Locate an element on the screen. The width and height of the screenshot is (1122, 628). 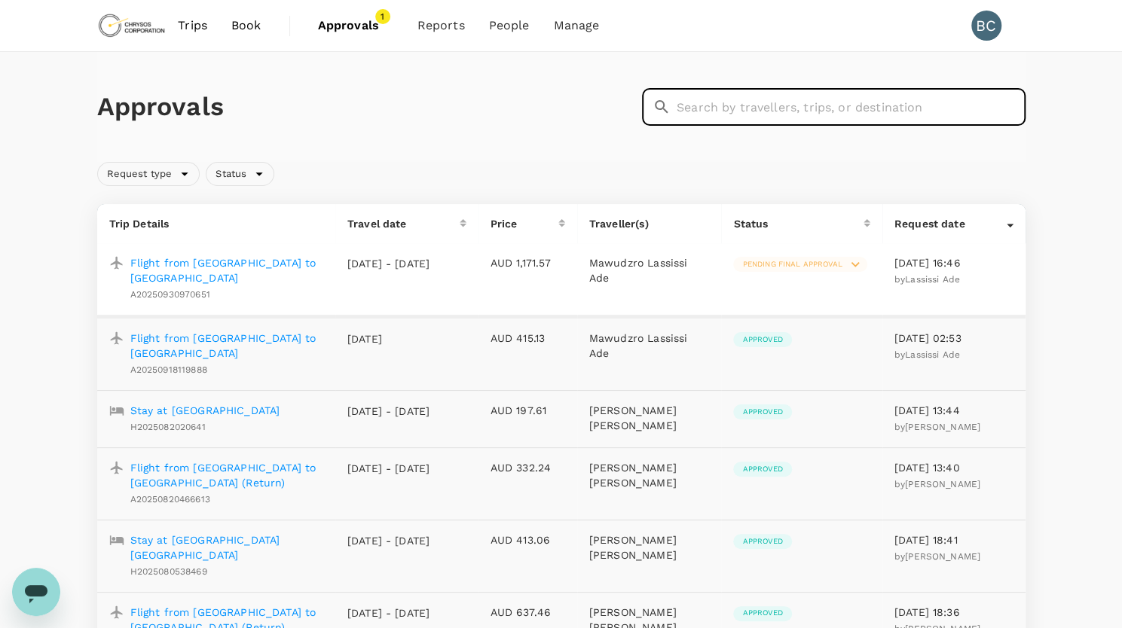
input: Search by travellers, trips, or destination is located at coordinates (851, 107).